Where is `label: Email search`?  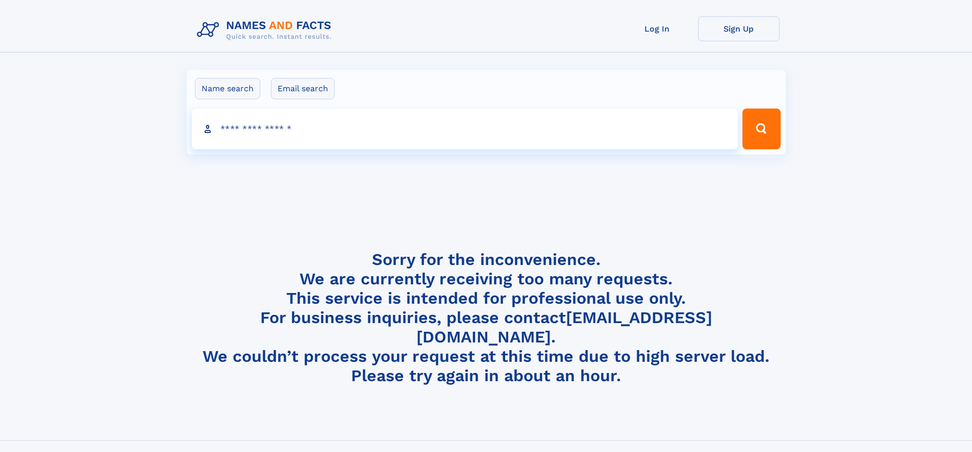
label: Email search is located at coordinates (302, 89).